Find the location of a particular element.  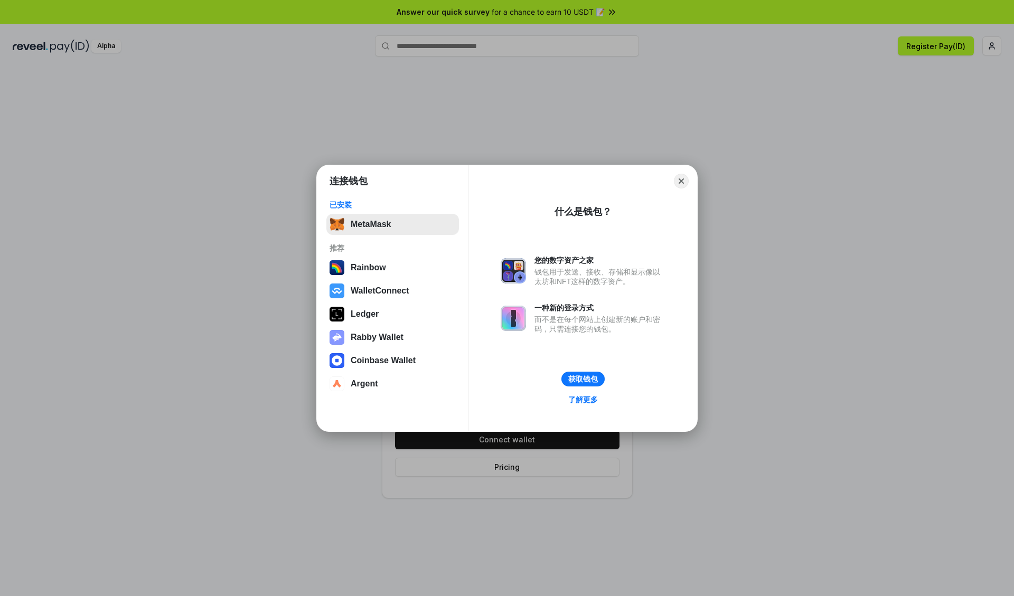

div: Rainbow is located at coordinates (368, 268).